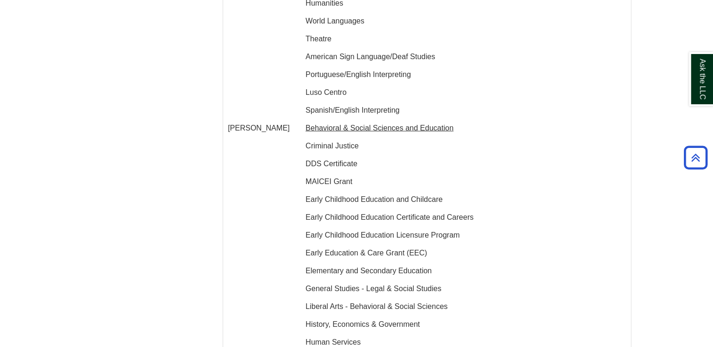  What do you see at coordinates (405, 253) in the screenshot?
I see `p: Early Education & Care Grant (EEC)` at bounding box center [405, 253].